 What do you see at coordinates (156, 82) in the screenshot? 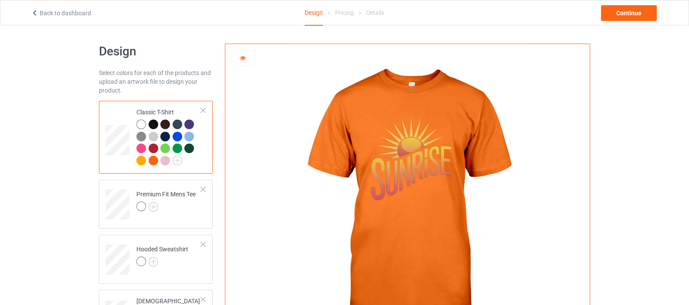
I see `div: Select colors for each of the products and upload an artwork file to design your product.` at bounding box center [156, 82].